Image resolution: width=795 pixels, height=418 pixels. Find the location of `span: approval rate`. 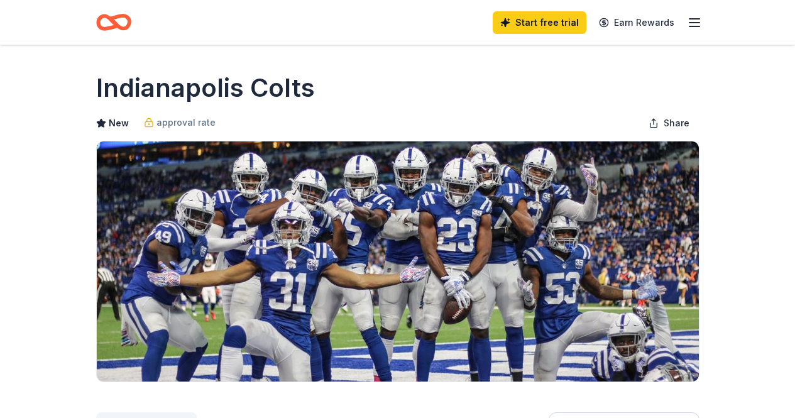

span: approval rate is located at coordinates (186, 123).